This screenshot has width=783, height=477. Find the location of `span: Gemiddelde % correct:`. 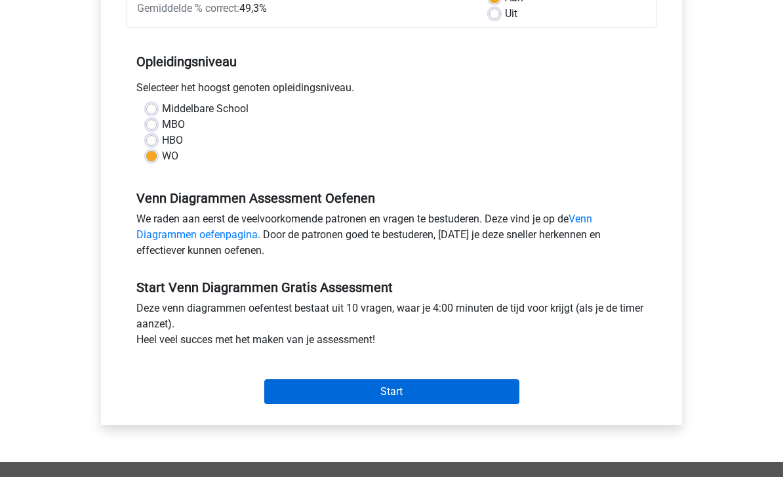

span: Gemiddelde % correct: is located at coordinates (188, 9).